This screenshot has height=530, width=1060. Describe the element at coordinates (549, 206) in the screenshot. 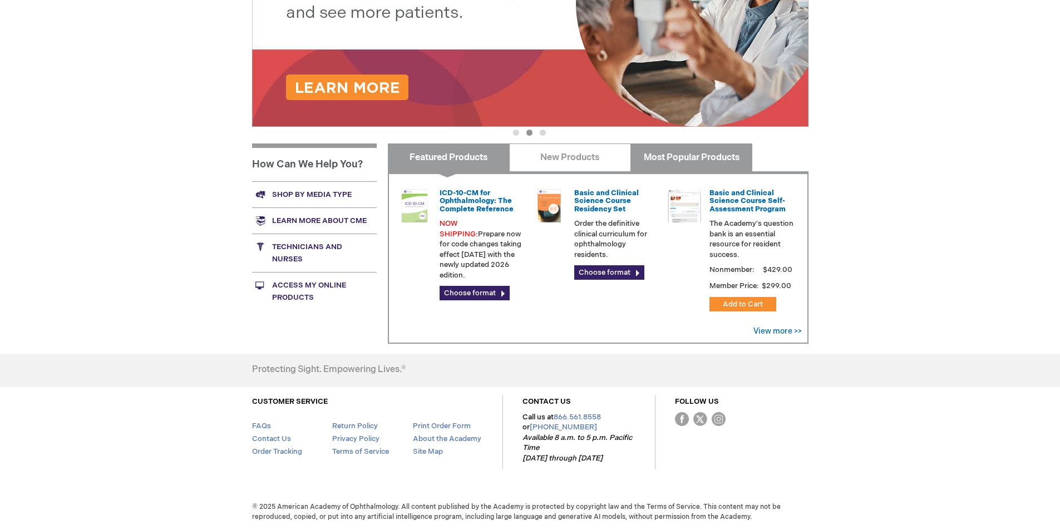

I see `img: 02850963u_47.png` at that location.